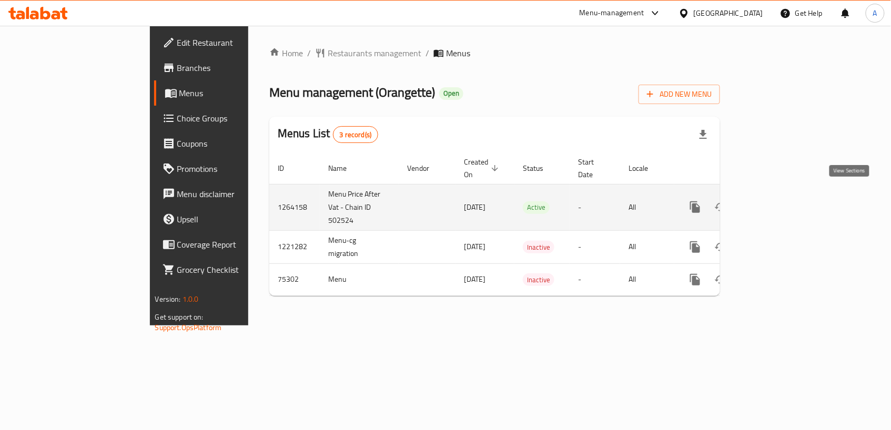  Describe the element at coordinates (226, 118) in the screenshot. I see `a: Choice Groups` at that location.